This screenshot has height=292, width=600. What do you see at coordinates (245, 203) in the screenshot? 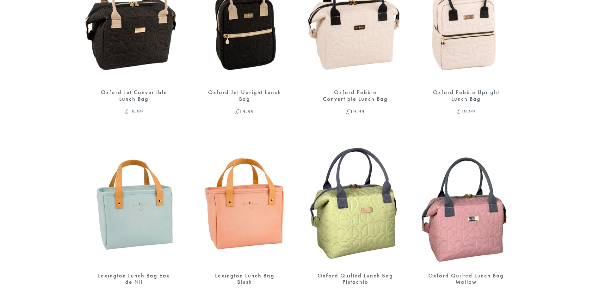
I see `img: Lexington lunch bag blush` at bounding box center [245, 203].